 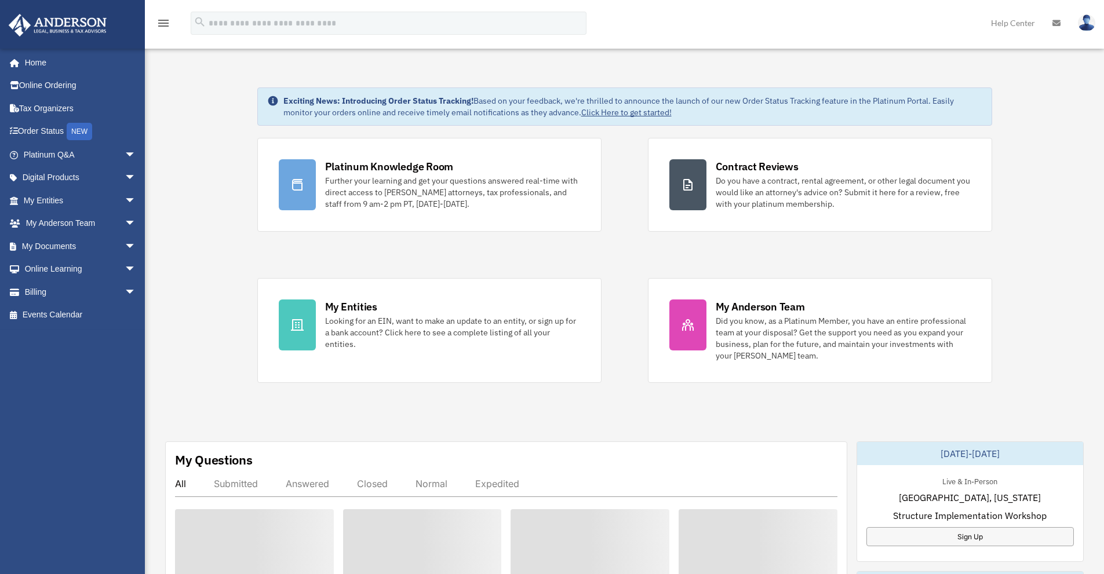 What do you see at coordinates (389, 166) in the screenshot?
I see `div: Platinum Knowledge Room` at bounding box center [389, 166].